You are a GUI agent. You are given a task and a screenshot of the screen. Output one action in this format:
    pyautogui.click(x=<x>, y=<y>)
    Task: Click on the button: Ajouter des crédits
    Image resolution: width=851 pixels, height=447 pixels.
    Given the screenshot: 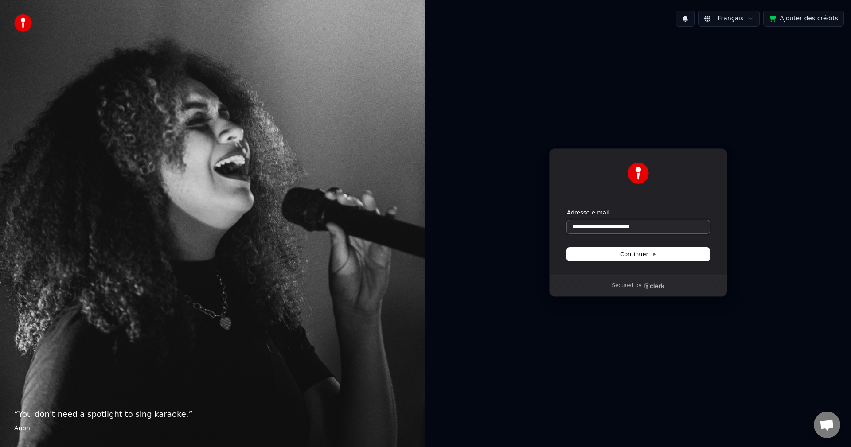 What is the action you would take?
    pyautogui.click(x=804, y=19)
    